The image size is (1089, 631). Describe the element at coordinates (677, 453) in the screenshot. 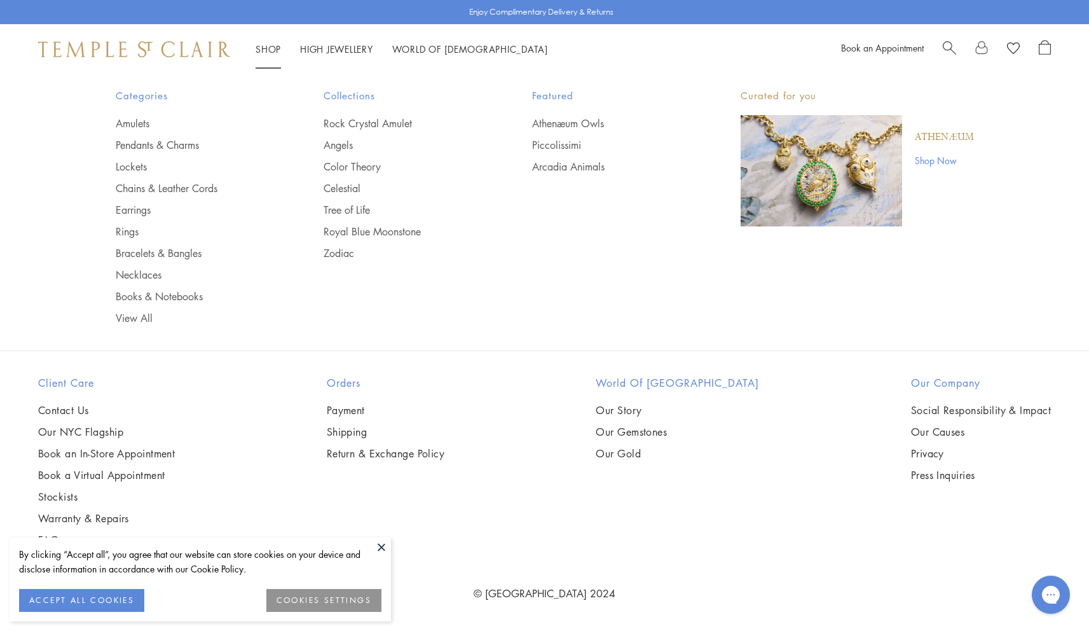

I see `a: Our Gold` at that location.